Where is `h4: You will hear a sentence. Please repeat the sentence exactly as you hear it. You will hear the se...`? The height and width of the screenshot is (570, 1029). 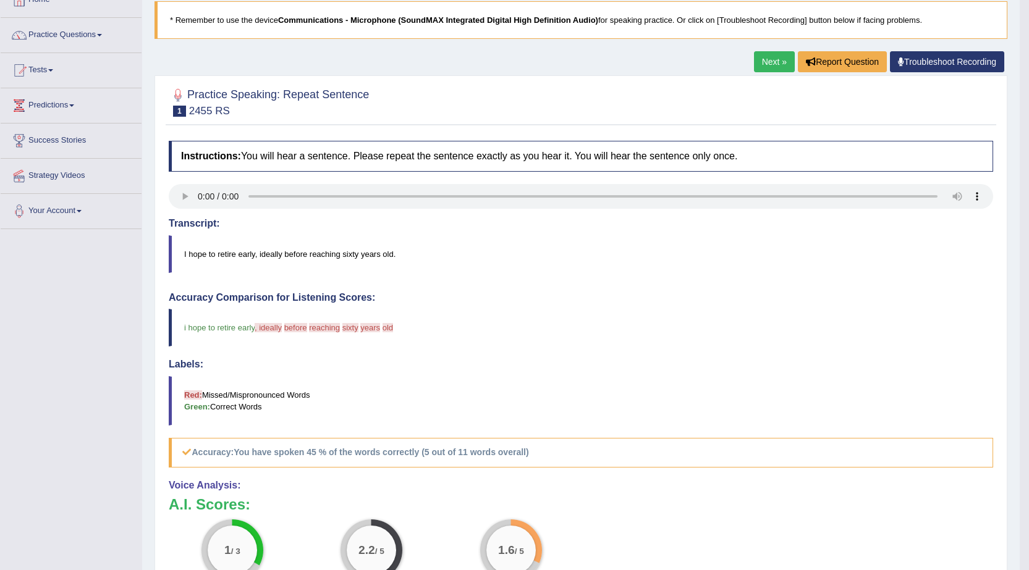 h4: You will hear a sentence. Please repeat the sentence exactly as you hear it. You will hear the se... is located at coordinates (581, 156).